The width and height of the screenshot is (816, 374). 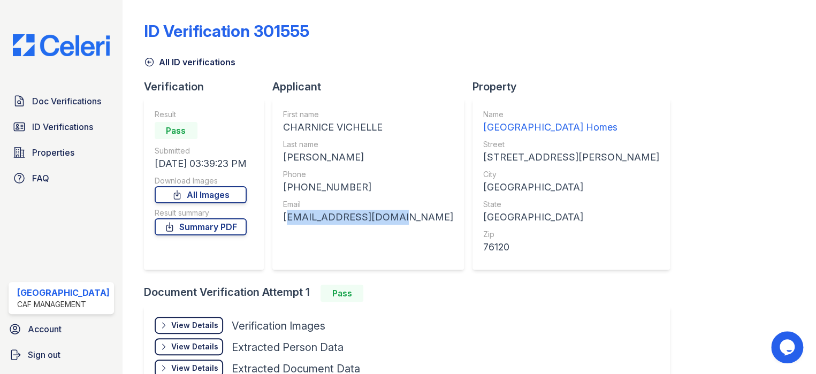 I want to click on div: Name, so click(x=571, y=115).